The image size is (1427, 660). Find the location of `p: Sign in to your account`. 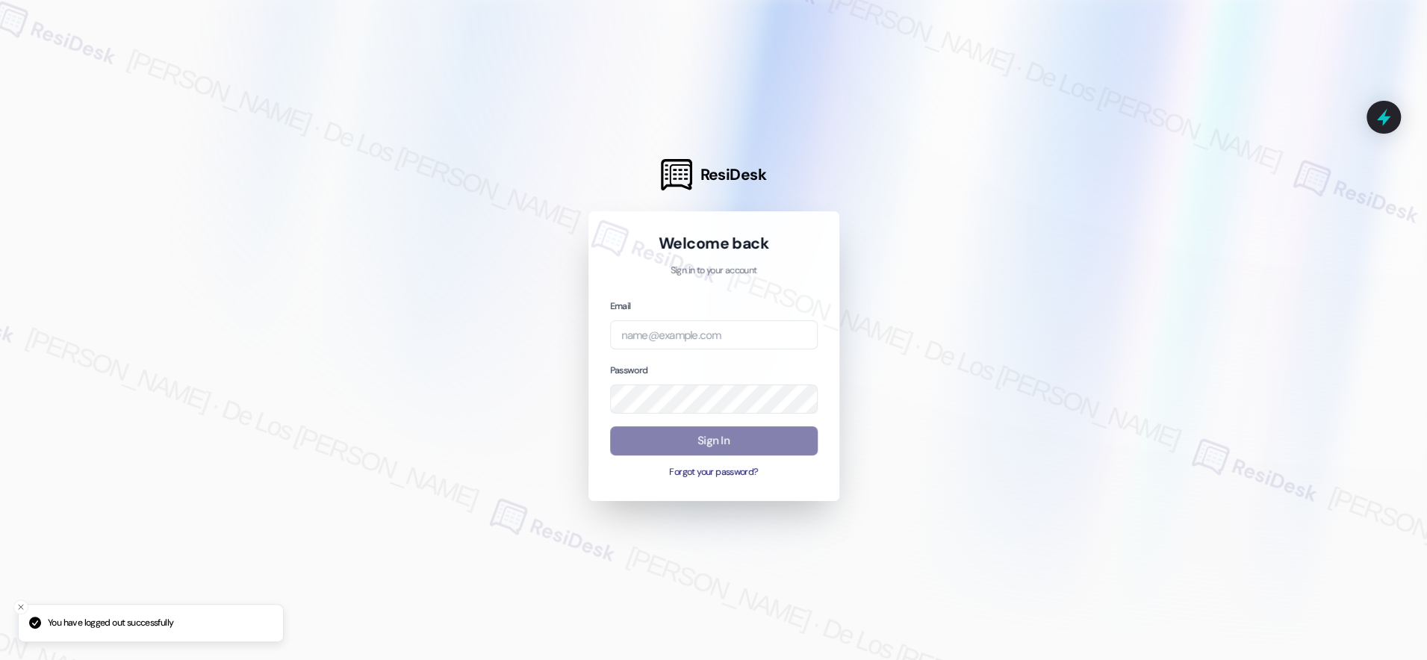

p: Sign in to your account is located at coordinates (714, 271).